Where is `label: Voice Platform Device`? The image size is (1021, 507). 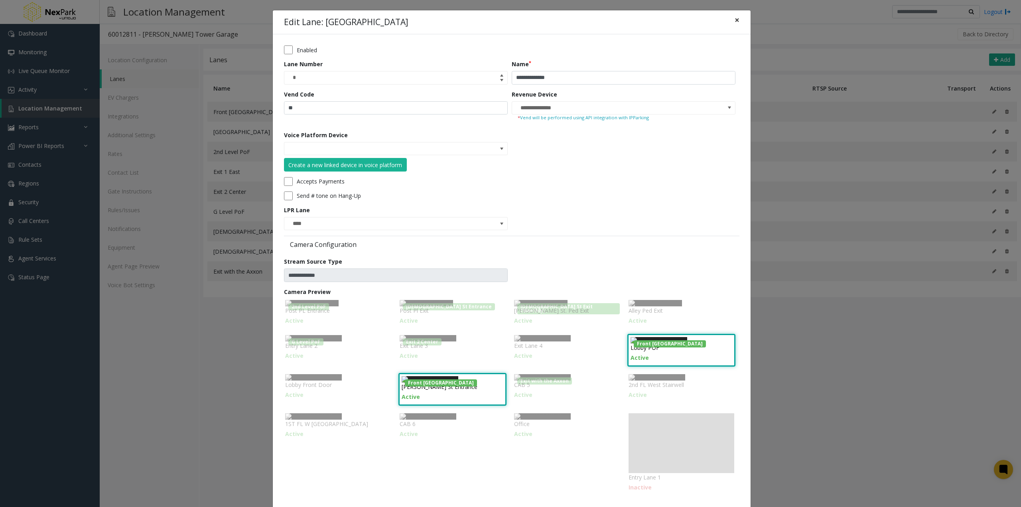 label: Voice Platform Device is located at coordinates (316, 135).